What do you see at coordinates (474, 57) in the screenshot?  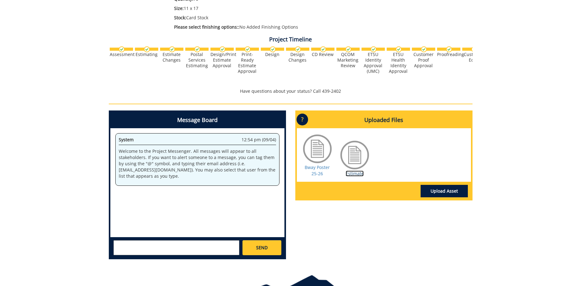 I see `div: Customer Edits` at bounding box center [474, 57].